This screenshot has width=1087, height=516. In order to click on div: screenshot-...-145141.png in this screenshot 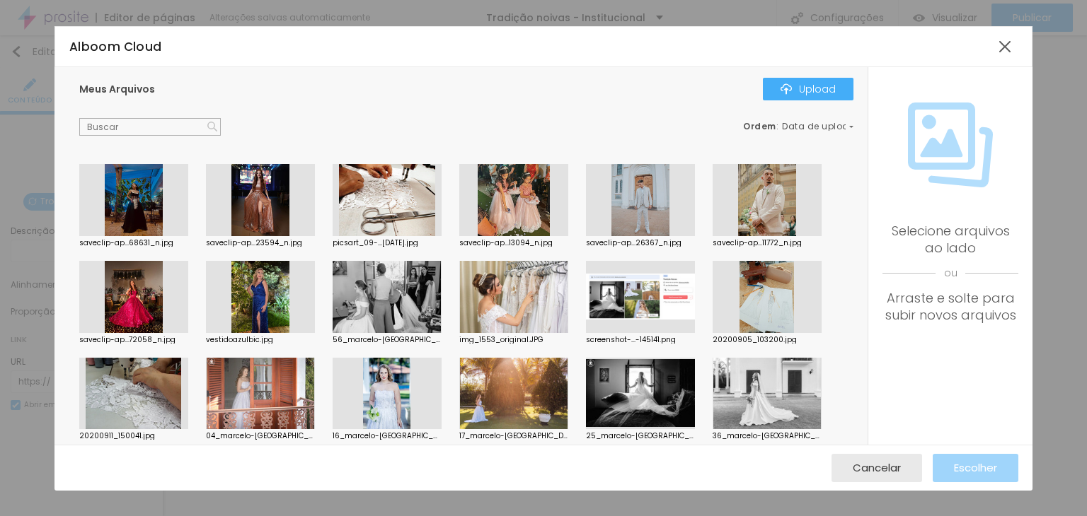, I will do `click(640, 340)`.